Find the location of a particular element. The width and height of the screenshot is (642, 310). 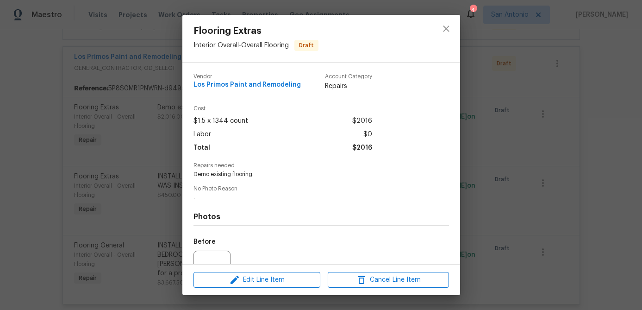

button: Edit Line Item is located at coordinates (257, 280).